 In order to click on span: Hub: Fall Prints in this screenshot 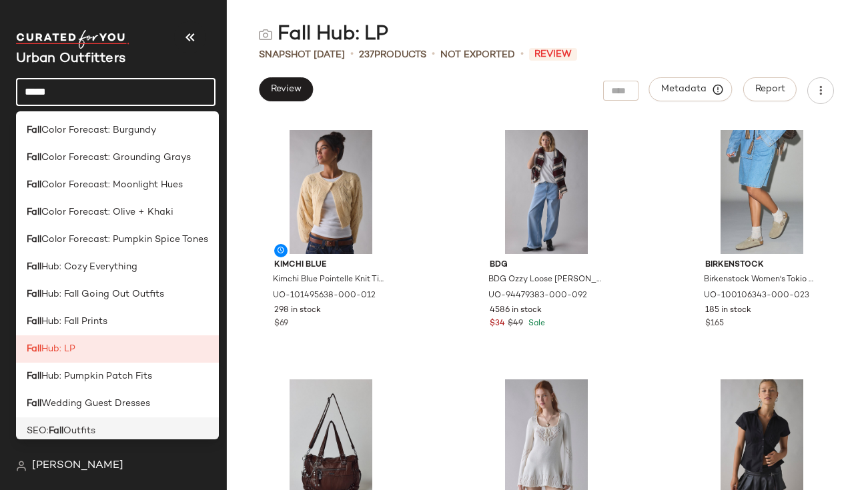, I will do `click(74, 322)`.